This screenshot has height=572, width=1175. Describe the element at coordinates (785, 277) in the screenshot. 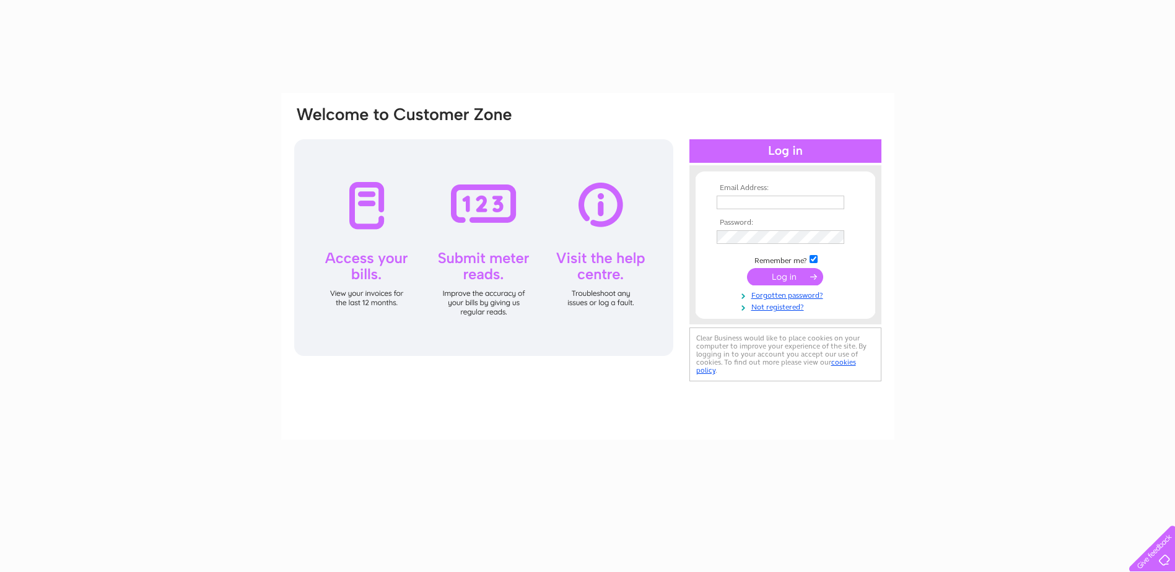

I see `input: Submit` at that location.